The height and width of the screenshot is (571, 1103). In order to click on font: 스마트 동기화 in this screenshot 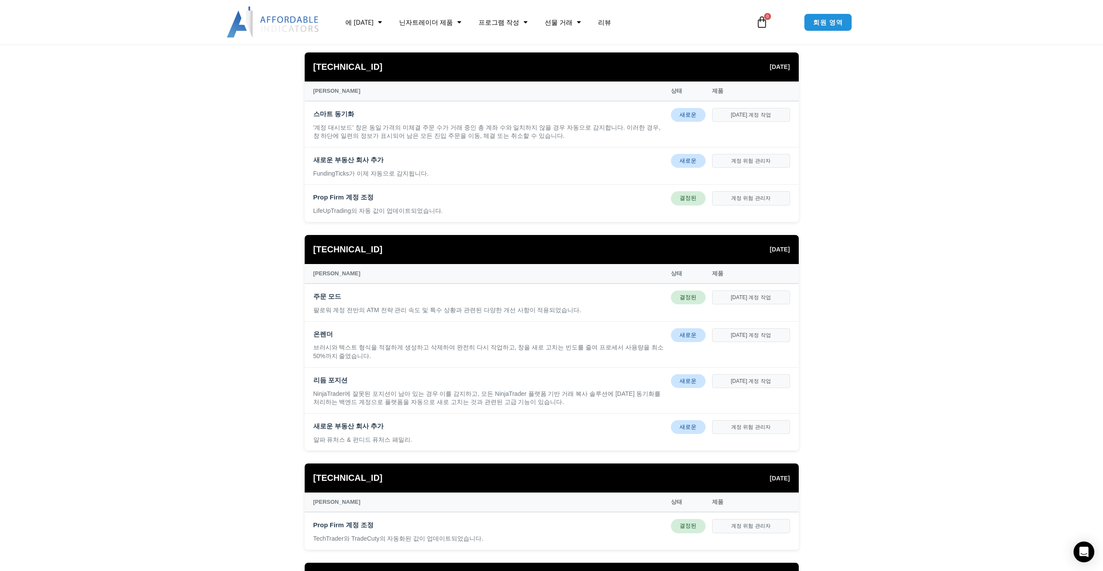, I will do `click(334, 114)`.